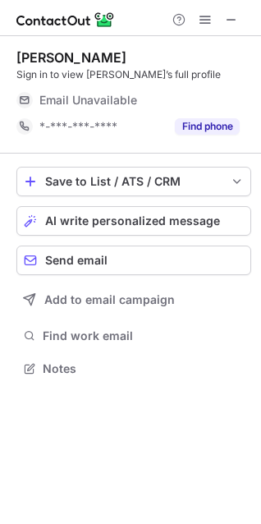  Describe the element at coordinates (76, 260) in the screenshot. I see `span: Send email` at that location.